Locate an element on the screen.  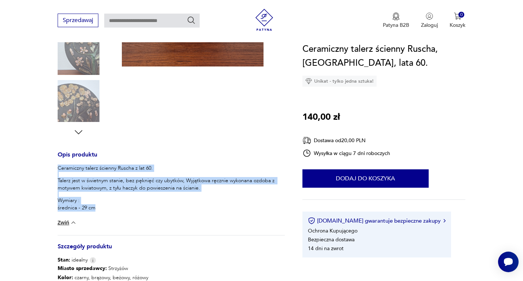
span: idealny is located at coordinates (73, 260).